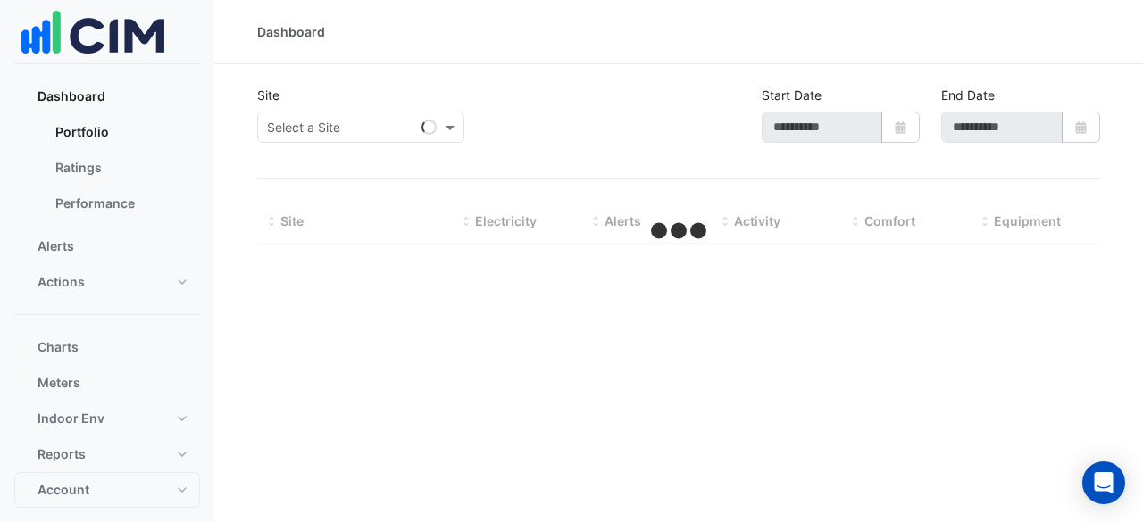 The width and height of the screenshot is (1143, 522). Describe the element at coordinates (107, 246) in the screenshot. I see `button: Alerts` at that location.